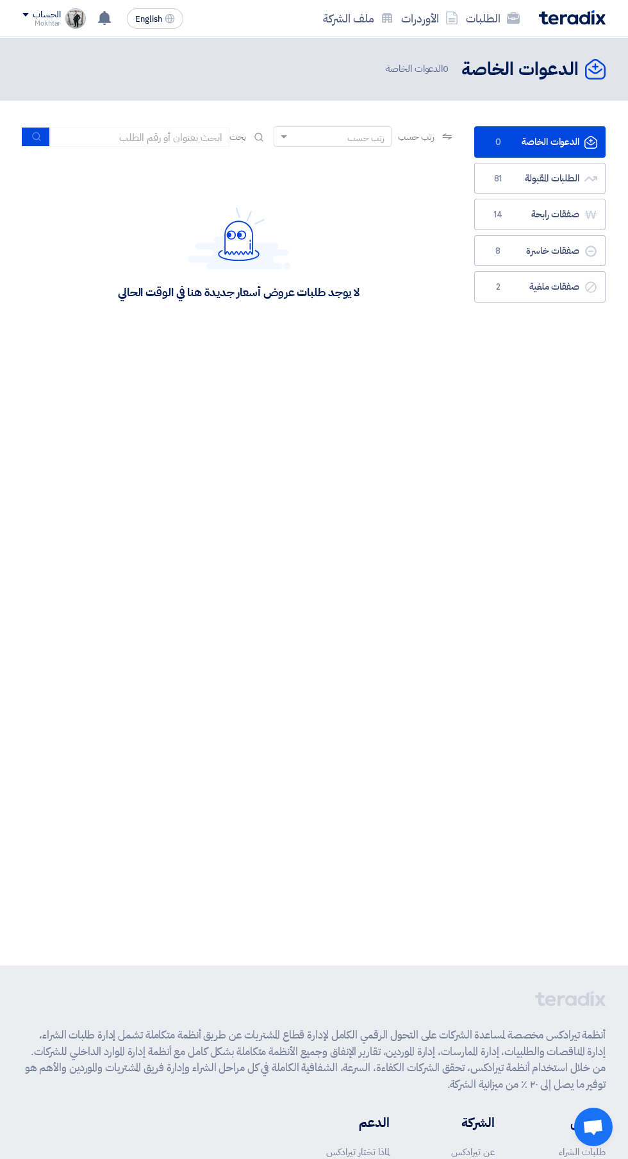  I want to click on span: English, so click(149, 19).